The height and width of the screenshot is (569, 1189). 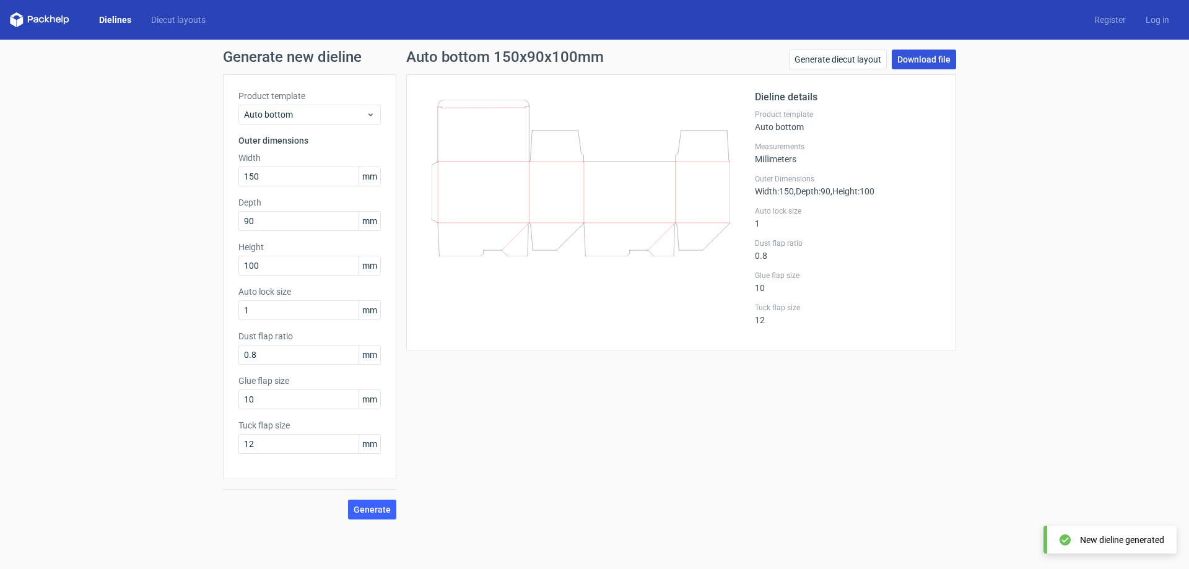 I want to click on a: Diecut layouts, so click(x=178, y=20).